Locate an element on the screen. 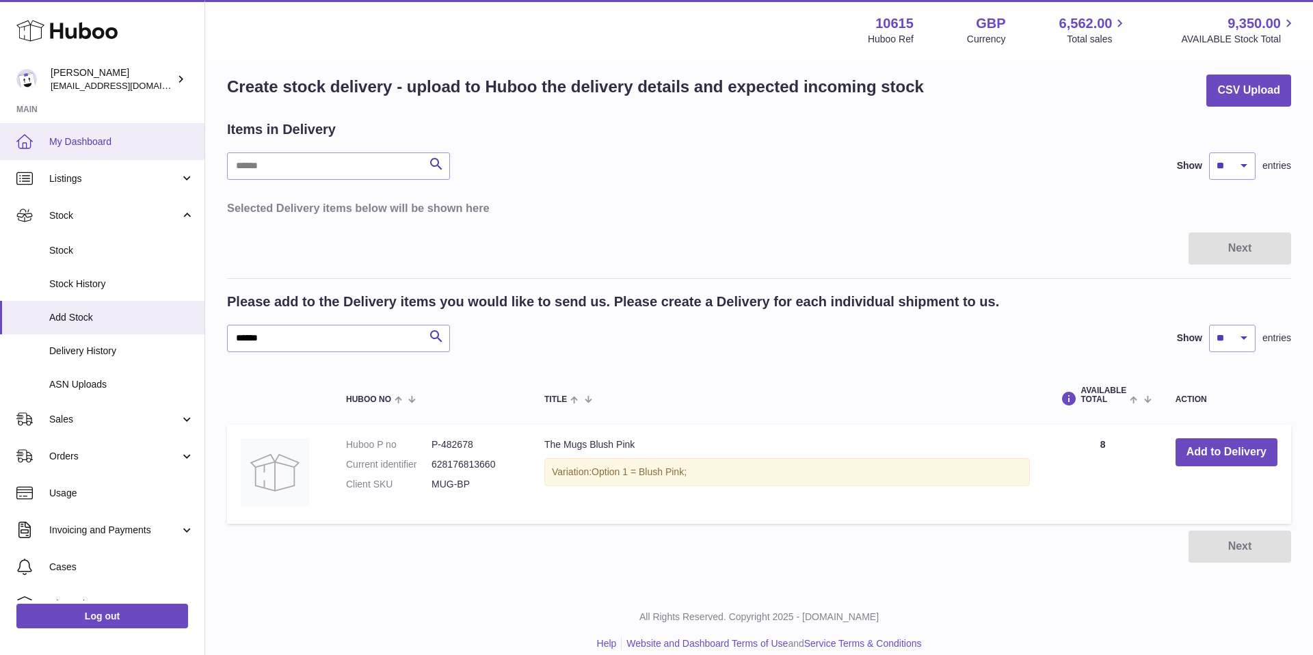 The width and height of the screenshot is (1313, 655). dt: Current identifier is located at coordinates (388, 464).